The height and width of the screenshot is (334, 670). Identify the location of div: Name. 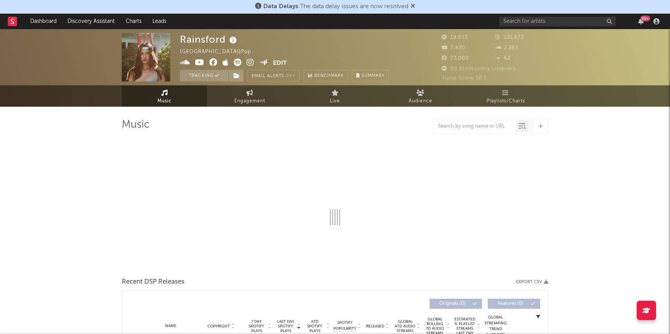
(171, 326).